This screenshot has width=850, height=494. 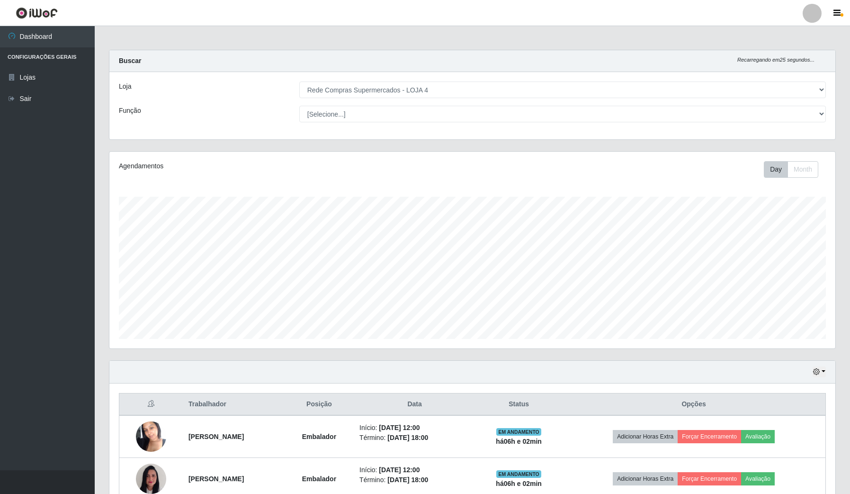 What do you see at coordinates (414, 404) in the screenshot?
I see `th: Data` at bounding box center [414, 404].